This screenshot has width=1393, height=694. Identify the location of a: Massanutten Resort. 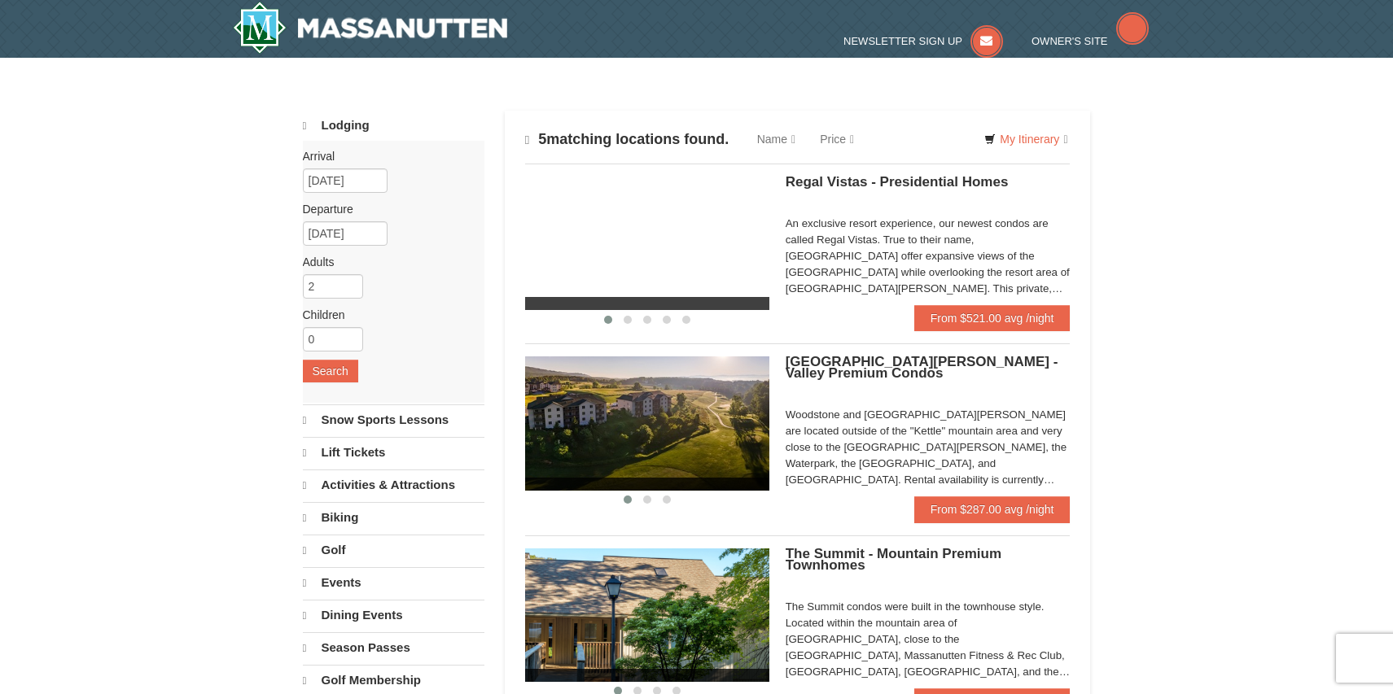
(370, 28).